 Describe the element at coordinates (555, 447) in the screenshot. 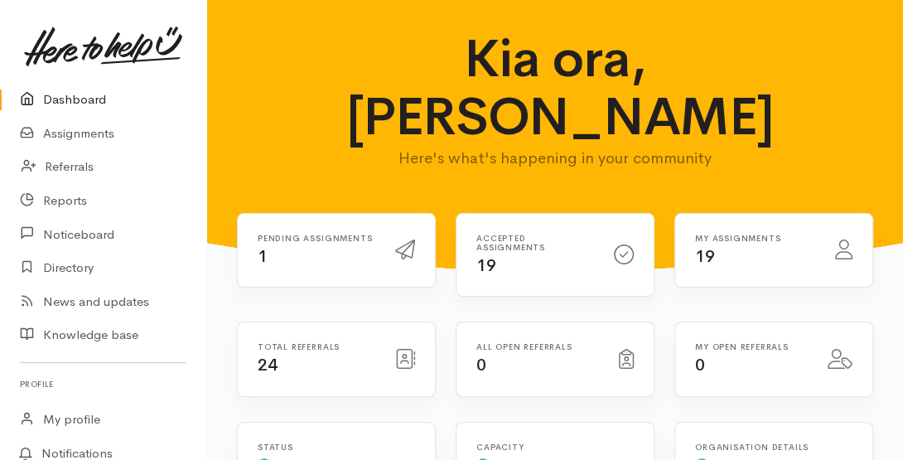

I see `h6: Capacity` at that location.